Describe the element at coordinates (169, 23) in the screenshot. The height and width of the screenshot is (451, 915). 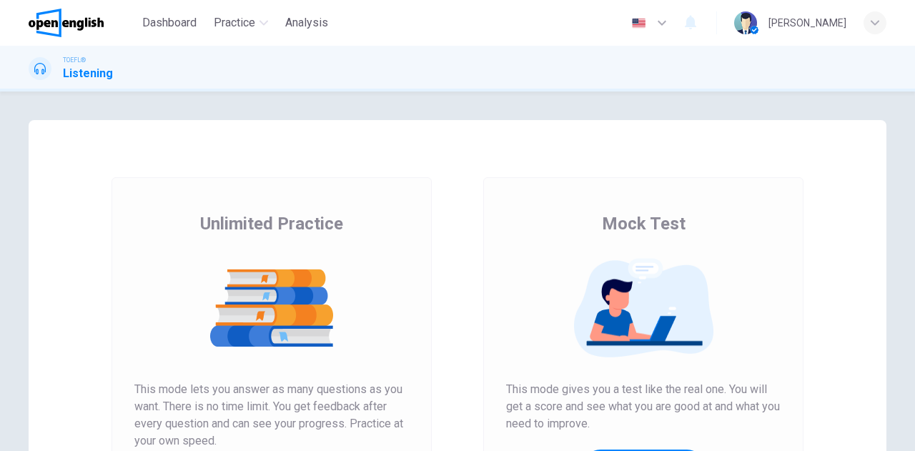
I see `a: Dashboard` at that location.